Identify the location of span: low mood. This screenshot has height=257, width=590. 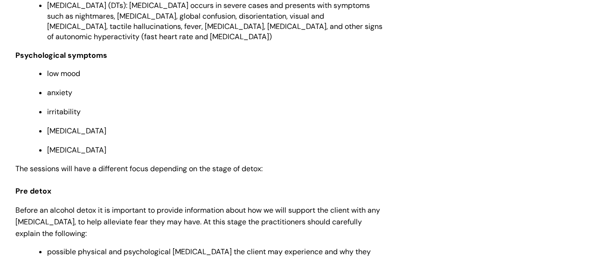
(63, 73).